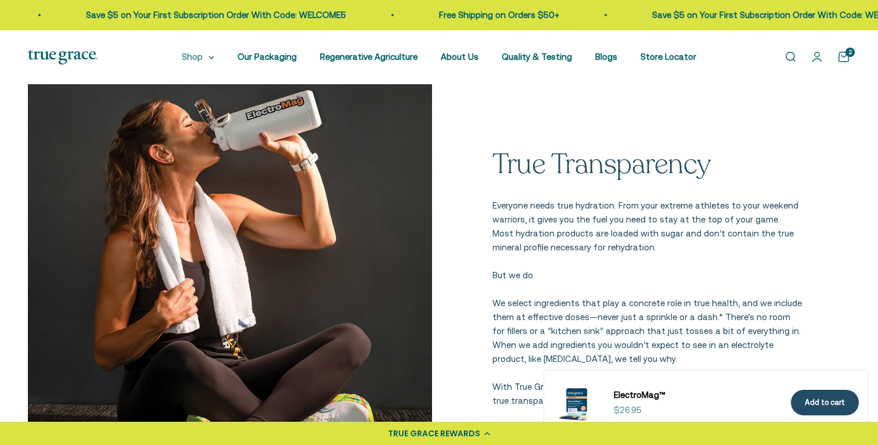 The image size is (878, 445). Describe the element at coordinates (824, 402) in the screenshot. I see `div: Add to cart` at that location.